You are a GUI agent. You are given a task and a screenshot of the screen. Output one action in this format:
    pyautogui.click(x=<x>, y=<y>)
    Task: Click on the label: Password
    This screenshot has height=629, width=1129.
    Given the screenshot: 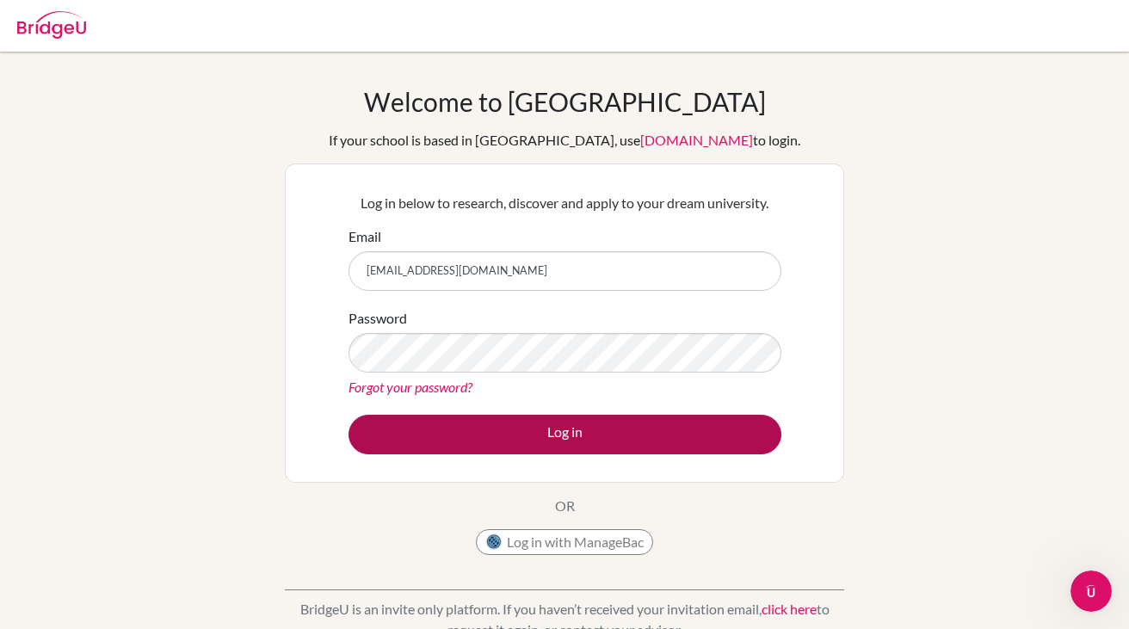 What is the action you would take?
    pyautogui.click(x=378, y=318)
    